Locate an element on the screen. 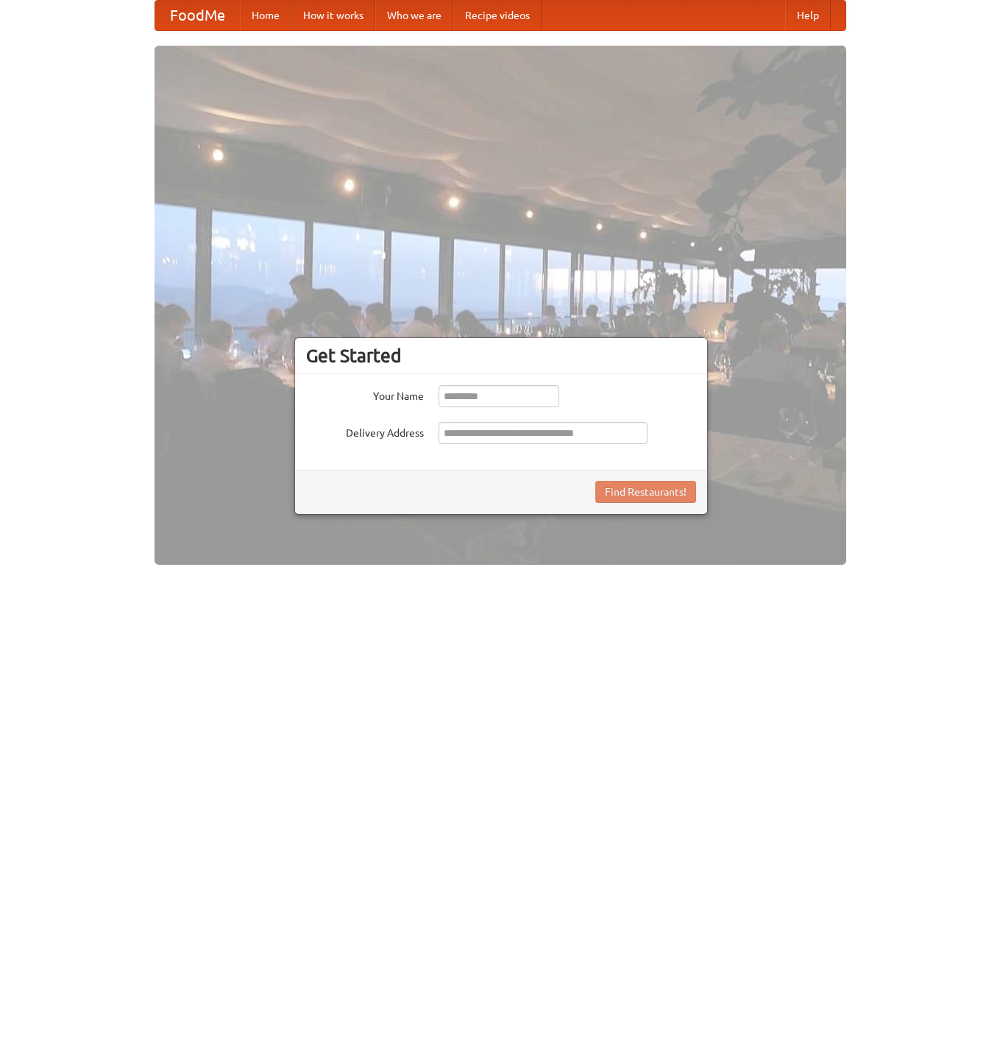  label: Your Name is located at coordinates (365, 394).